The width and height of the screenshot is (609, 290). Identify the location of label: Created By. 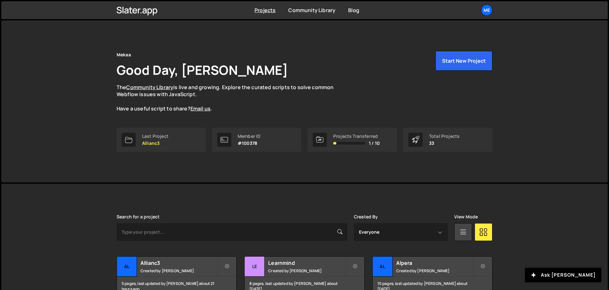
(366, 217).